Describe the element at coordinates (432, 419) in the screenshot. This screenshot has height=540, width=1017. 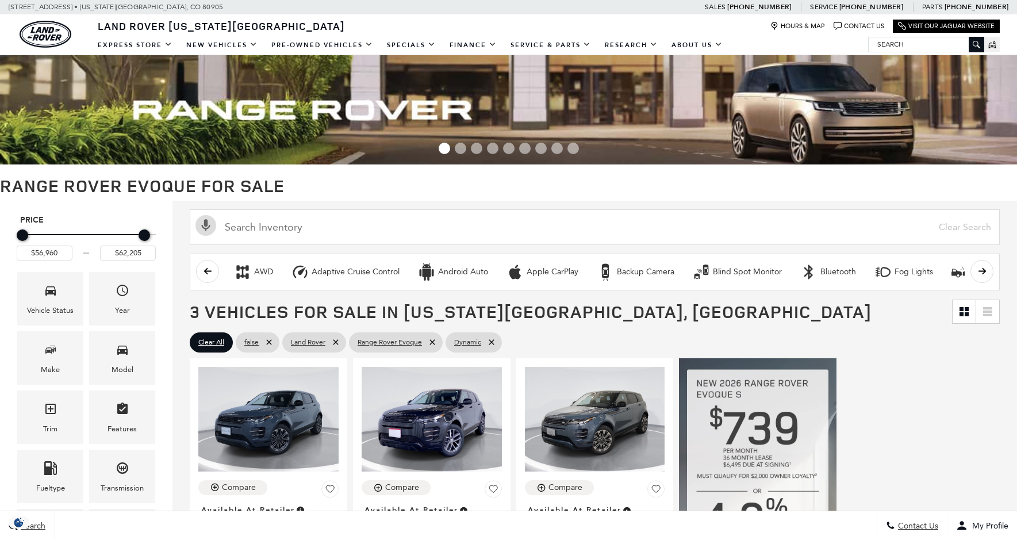
I see `img: 2025 Land Rover Range Rover Evoque Dynamic` at that location.